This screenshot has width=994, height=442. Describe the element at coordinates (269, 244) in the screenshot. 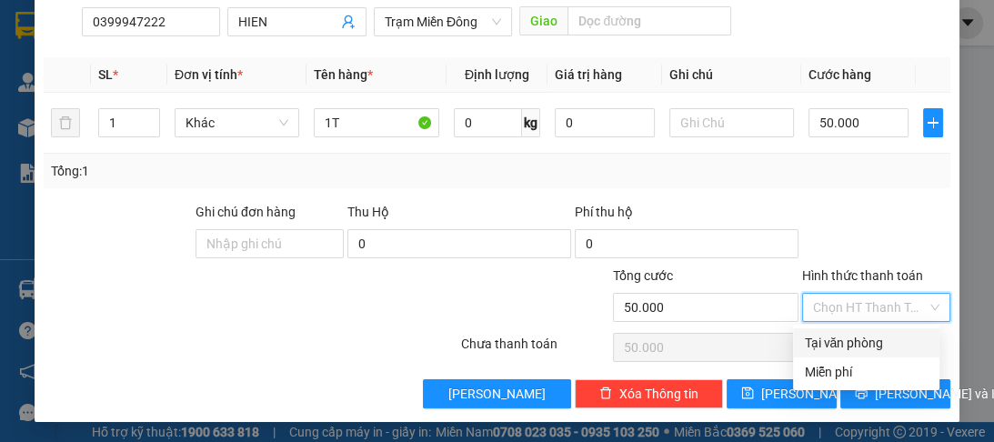

I see `input: Ghi chú đơn hàng` at that location.